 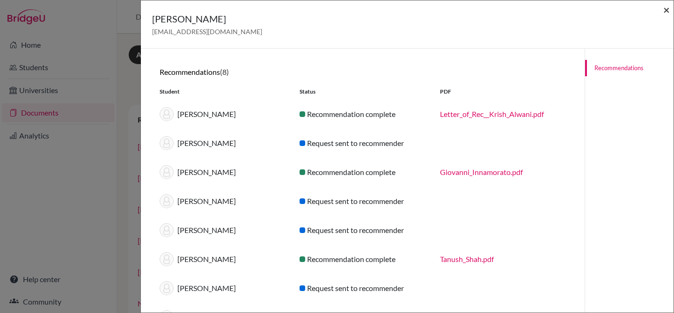 I want to click on h6: Recommendations, so click(x=363, y=72).